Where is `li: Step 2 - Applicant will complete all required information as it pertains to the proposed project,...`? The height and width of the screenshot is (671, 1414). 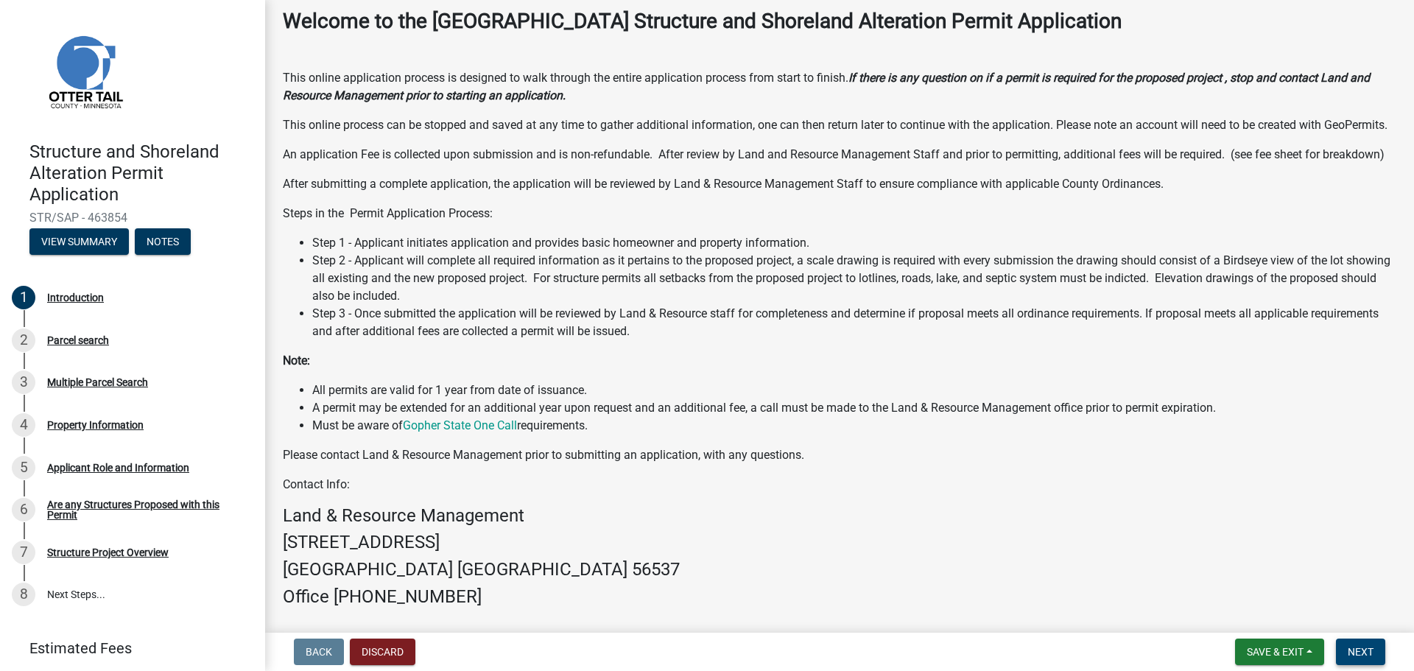
li: Step 2 - Applicant will complete all required information as it pertains to the proposed project,... is located at coordinates (854, 278).